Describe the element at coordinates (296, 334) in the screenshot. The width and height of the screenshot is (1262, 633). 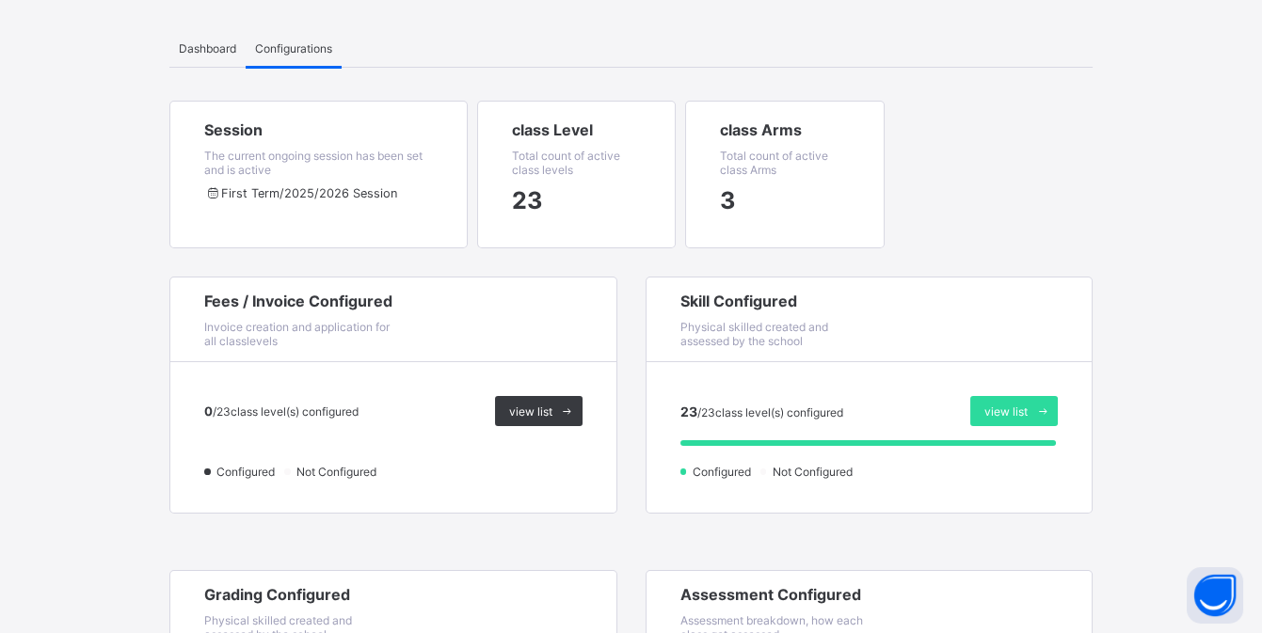
I see `span: Invoice creation and application for all classlevels` at that location.